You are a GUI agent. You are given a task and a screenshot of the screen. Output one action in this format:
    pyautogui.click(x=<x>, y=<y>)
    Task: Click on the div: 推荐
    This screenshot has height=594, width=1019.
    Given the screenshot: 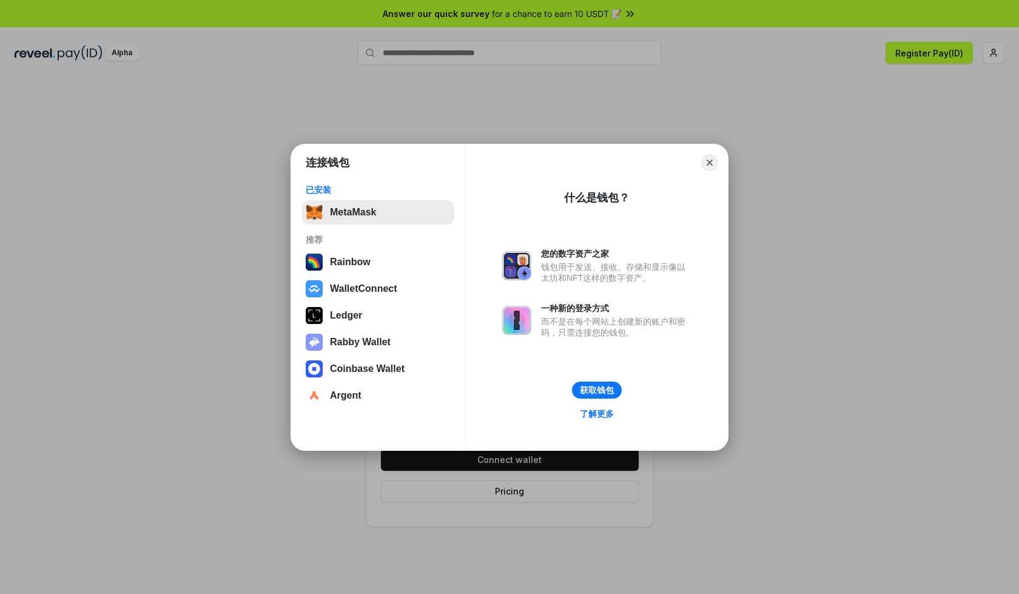 What is the action you would take?
    pyautogui.click(x=378, y=240)
    